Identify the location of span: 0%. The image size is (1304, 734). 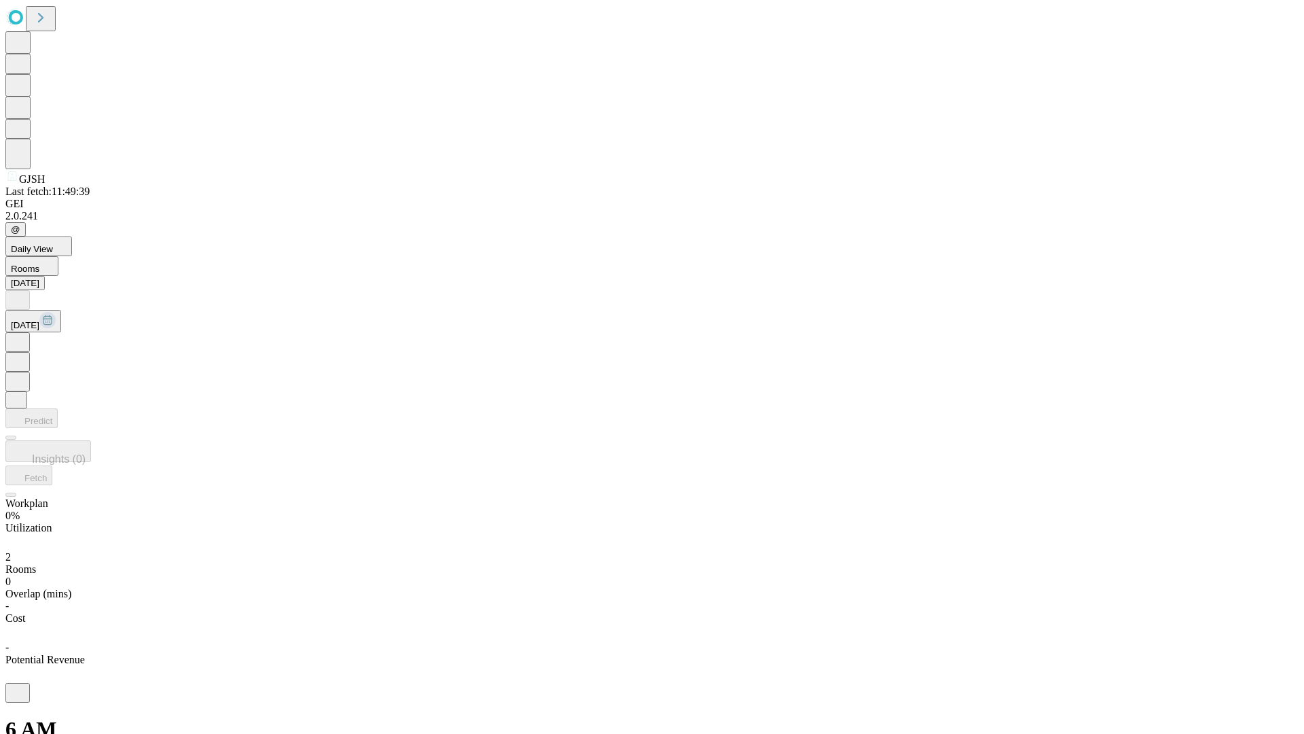
(12, 515).